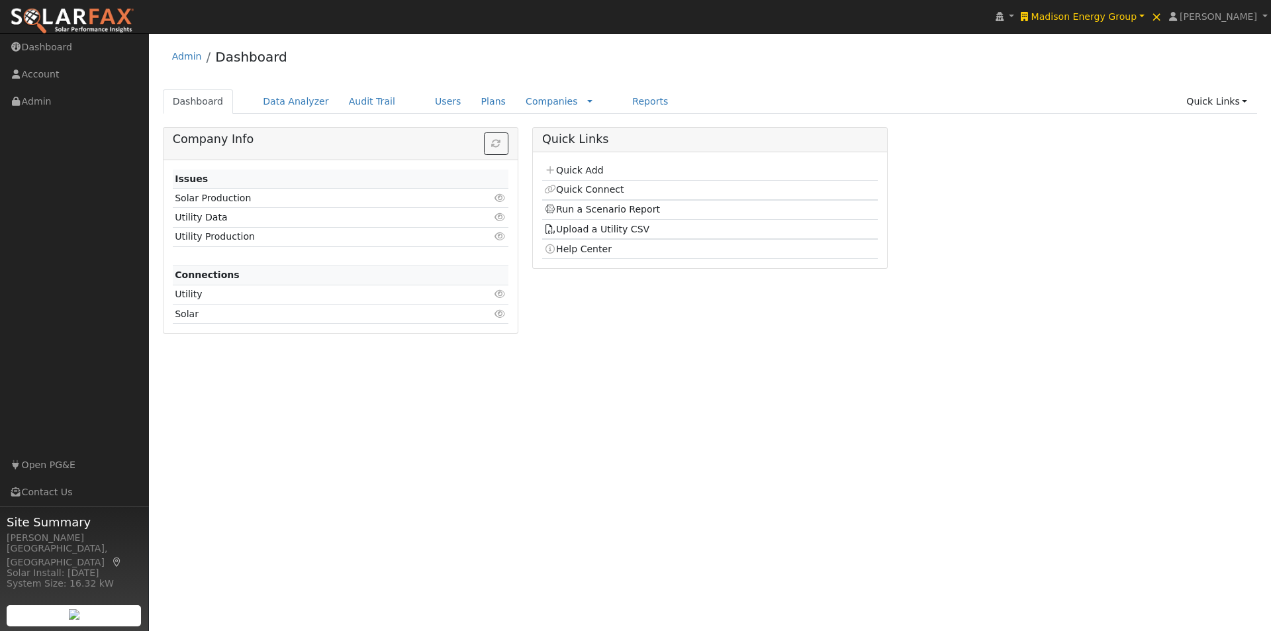  Describe the element at coordinates (74, 583) in the screenshot. I see `div: System Size: 16.32 kW` at that location.